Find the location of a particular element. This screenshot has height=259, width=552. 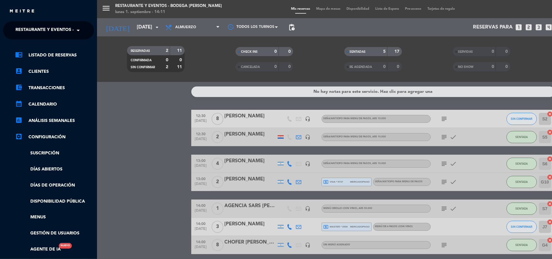

img: MEITRE is located at coordinates (22, 11).